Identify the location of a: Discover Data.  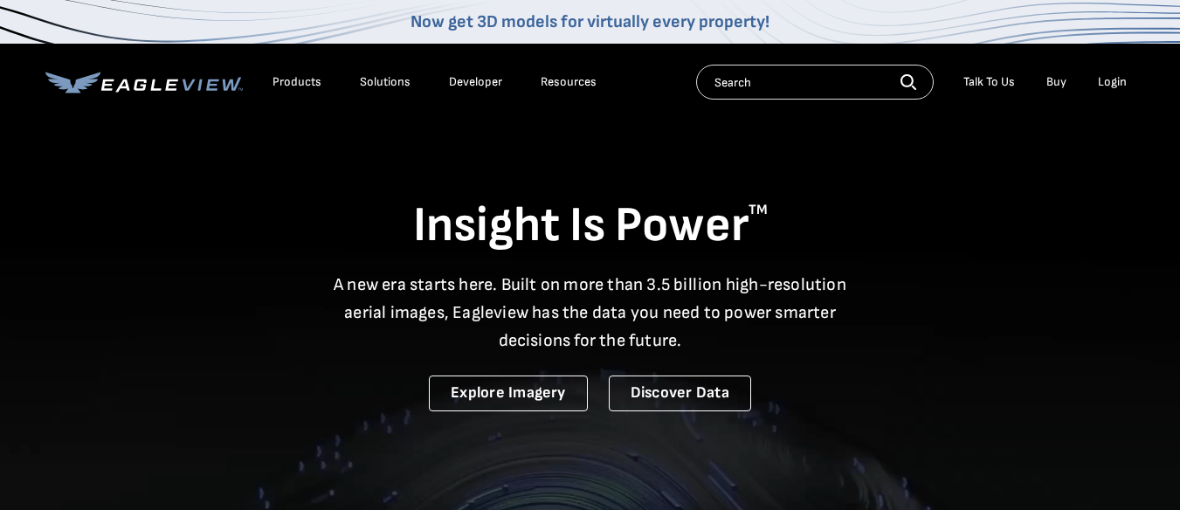
(679, 393).